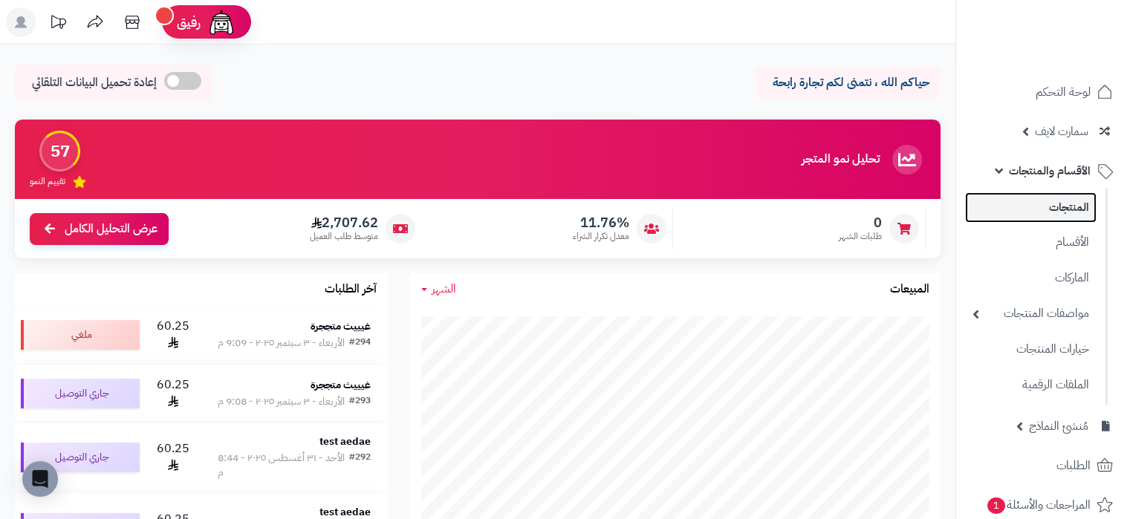  Describe the element at coordinates (840, 160) in the screenshot. I see `h3: تحليل نمو المتجر` at that location.